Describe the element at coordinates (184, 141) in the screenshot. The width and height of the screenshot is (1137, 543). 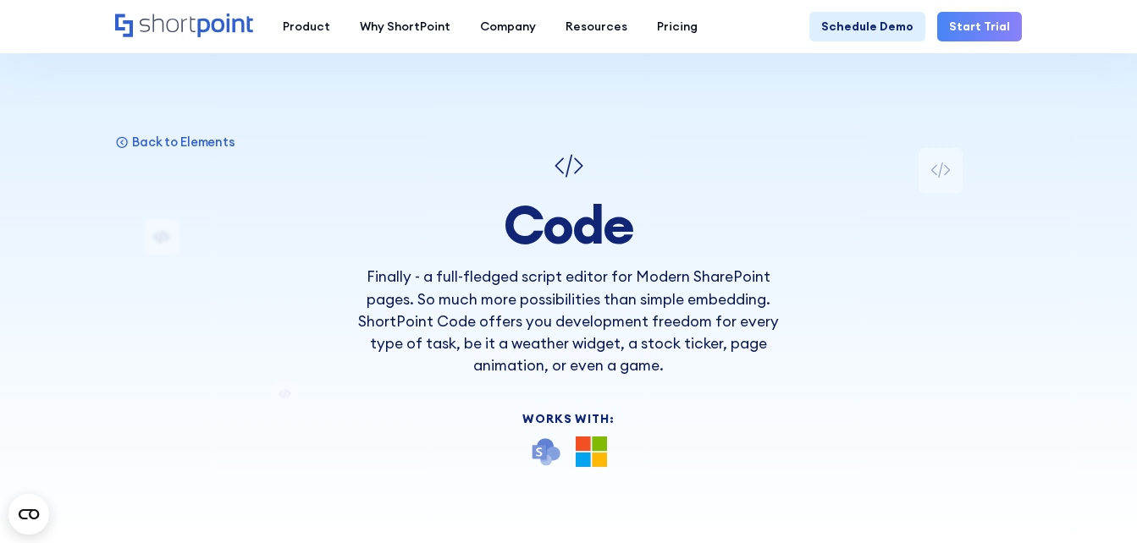
I see `p: Back to Elements` at that location.